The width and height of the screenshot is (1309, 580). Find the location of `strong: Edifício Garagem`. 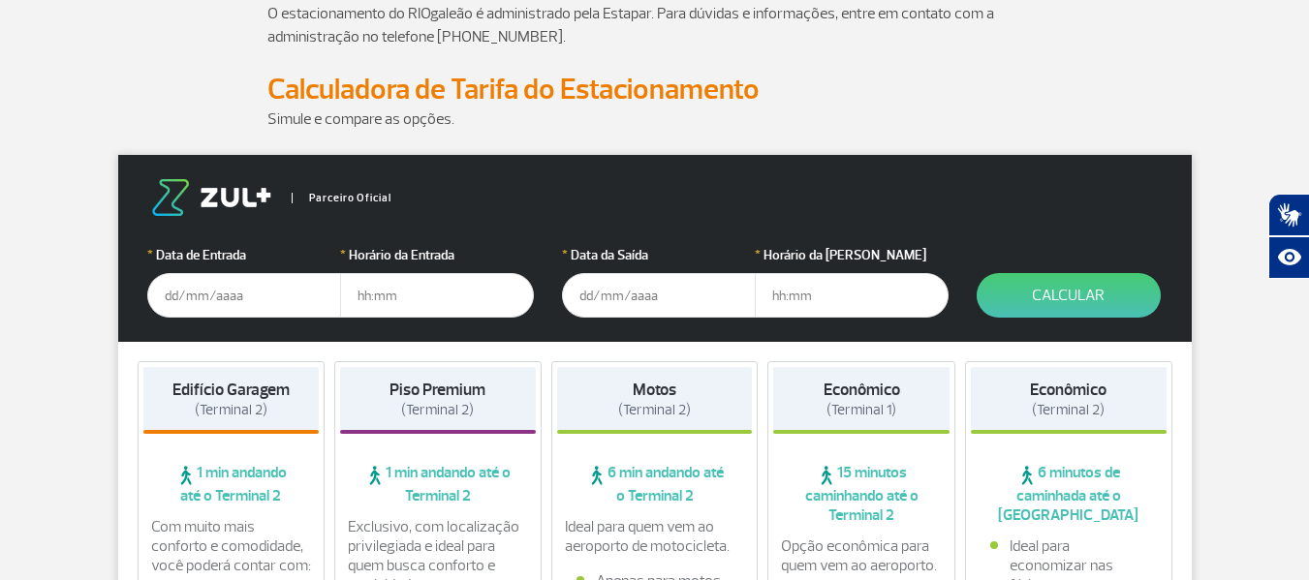

strong: Edifício Garagem is located at coordinates (231, 389).